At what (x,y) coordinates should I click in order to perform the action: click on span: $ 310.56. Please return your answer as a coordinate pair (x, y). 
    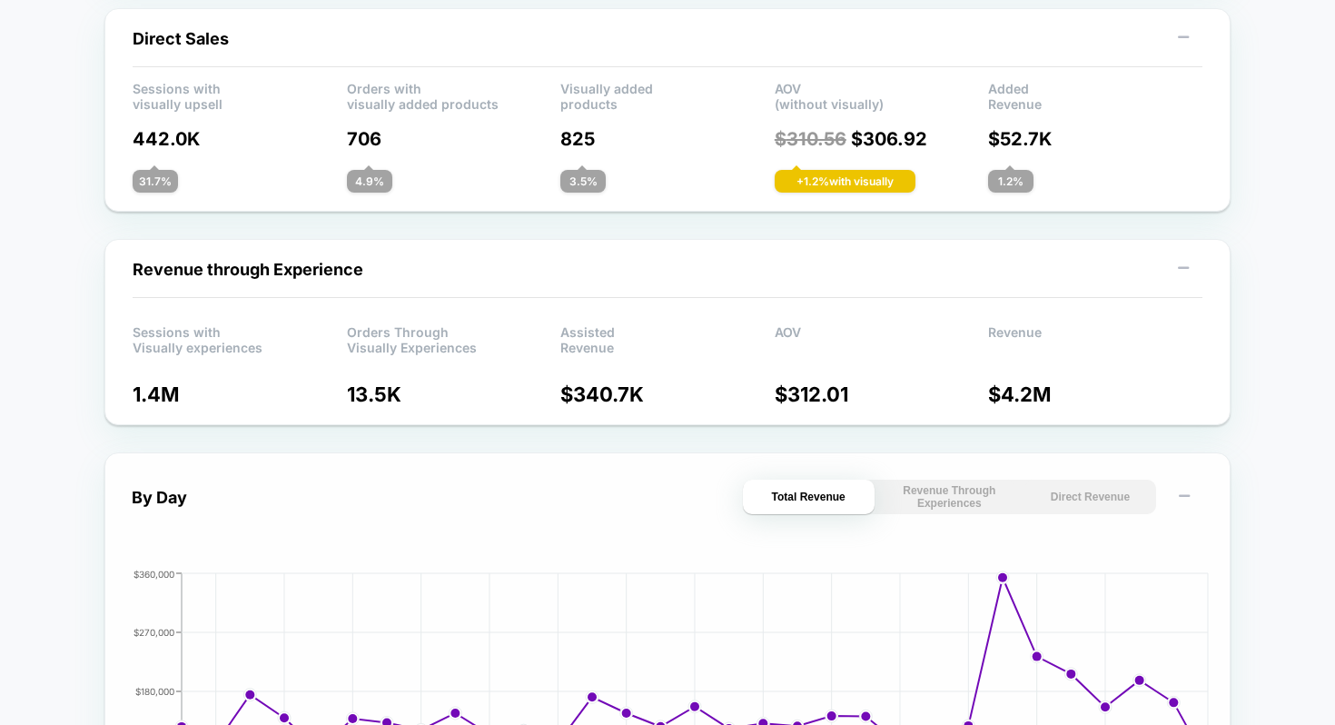
    Looking at the image, I should click on (810, 139).